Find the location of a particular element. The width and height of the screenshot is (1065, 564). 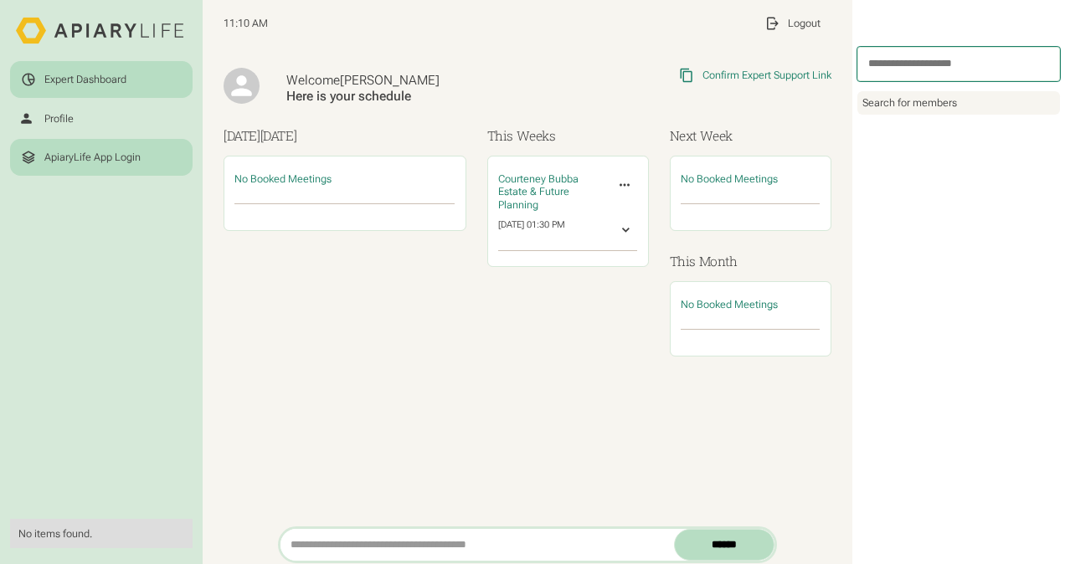

div: Profile is located at coordinates (59, 119).